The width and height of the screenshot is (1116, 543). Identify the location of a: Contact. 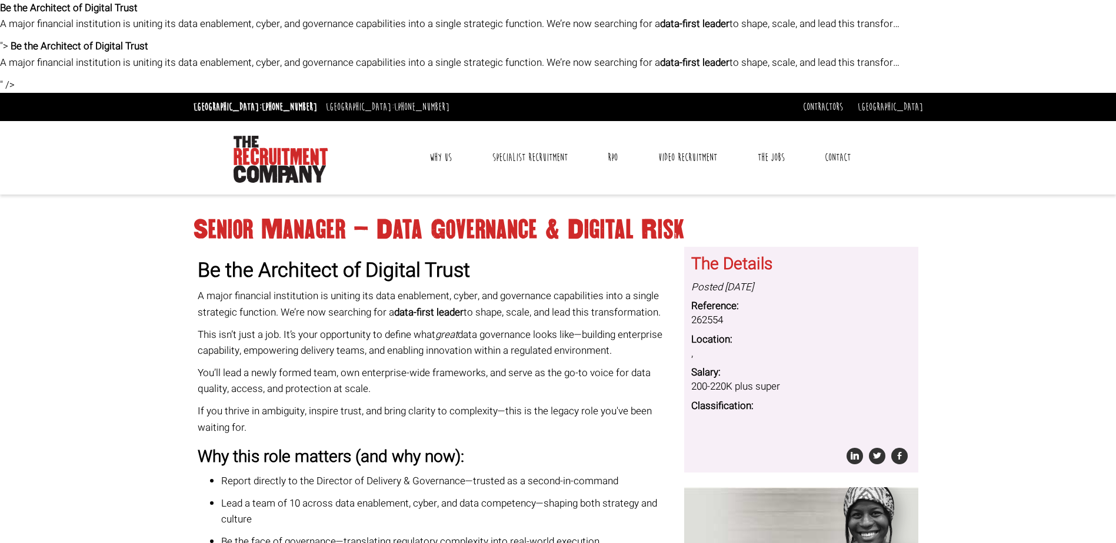
(838, 158).